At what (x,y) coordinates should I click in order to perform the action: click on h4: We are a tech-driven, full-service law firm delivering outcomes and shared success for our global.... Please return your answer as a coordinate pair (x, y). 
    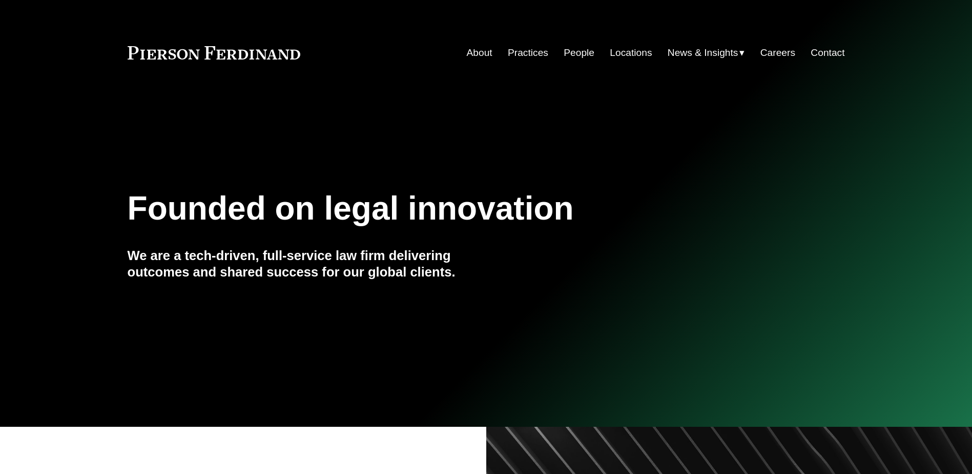
    Looking at the image, I should click on (307, 263).